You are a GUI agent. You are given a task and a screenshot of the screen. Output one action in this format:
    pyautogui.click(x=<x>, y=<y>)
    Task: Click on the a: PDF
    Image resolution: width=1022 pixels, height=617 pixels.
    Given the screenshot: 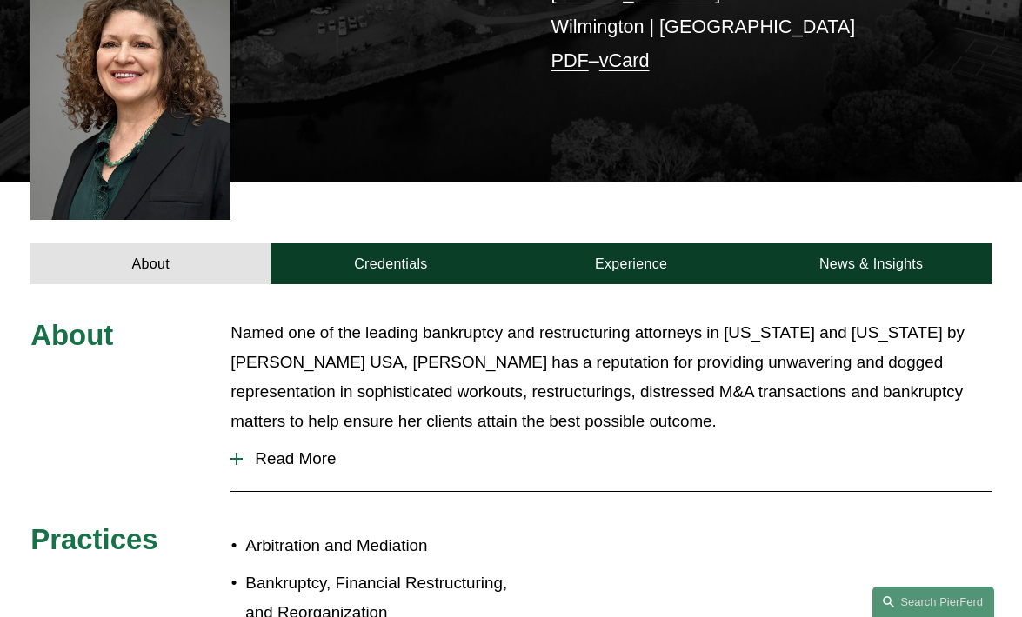 What is the action you would take?
    pyautogui.click(x=570, y=60)
    